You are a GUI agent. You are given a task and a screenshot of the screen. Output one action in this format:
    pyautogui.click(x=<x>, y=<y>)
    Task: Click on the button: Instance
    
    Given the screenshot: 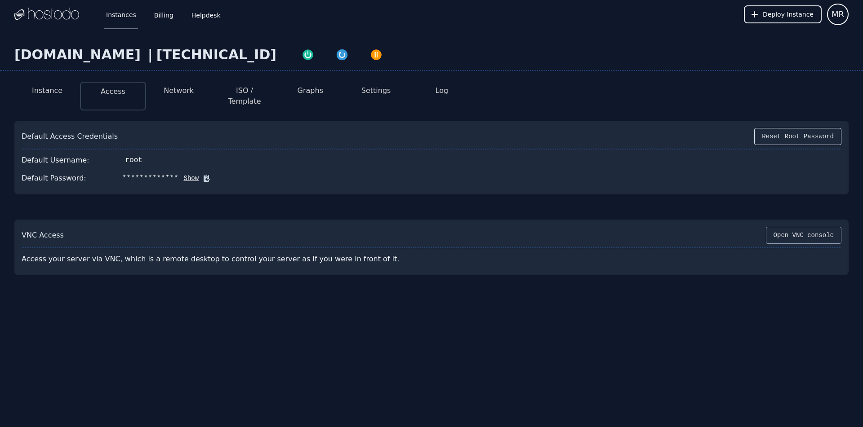 What is the action you would take?
    pyautogui.click(x=47, y=91)
    